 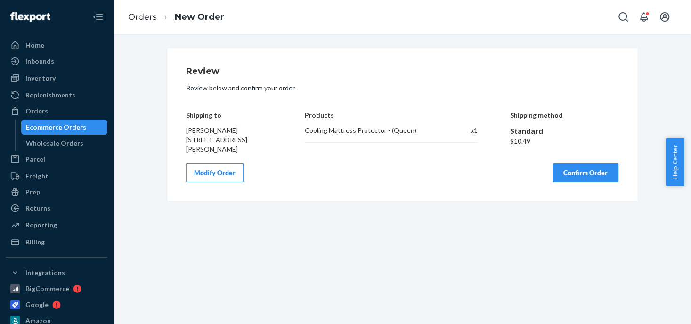 I want to click on button: Open account menu, so click(x=664, y=17).